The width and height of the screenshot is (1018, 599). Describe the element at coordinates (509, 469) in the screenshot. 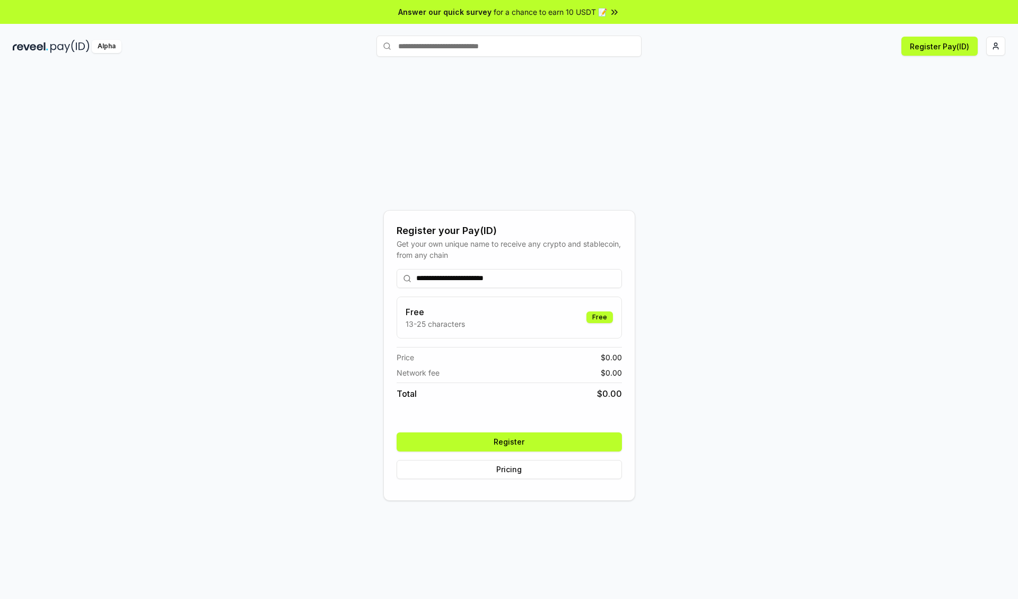

I see `button: Pricing` at that location.